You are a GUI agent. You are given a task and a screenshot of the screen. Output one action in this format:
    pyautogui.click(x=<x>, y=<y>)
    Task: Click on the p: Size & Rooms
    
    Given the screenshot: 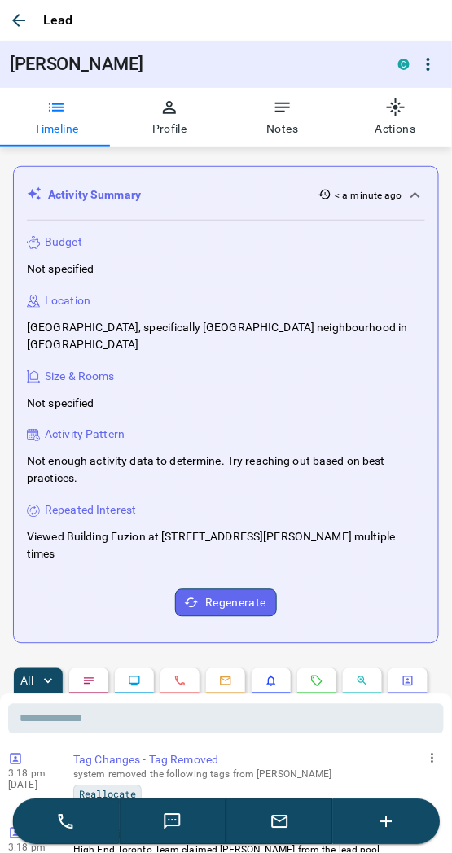 What is the action you would take?
    pyautogui.click(x=80, y=376)
    